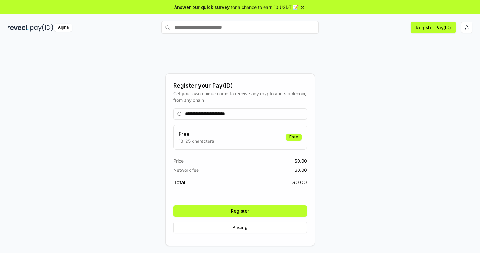  Describe the element at coordinates (265, 7) in the screenshot. I see `span: for a chance to earn 10 USDT 📝` at that location.